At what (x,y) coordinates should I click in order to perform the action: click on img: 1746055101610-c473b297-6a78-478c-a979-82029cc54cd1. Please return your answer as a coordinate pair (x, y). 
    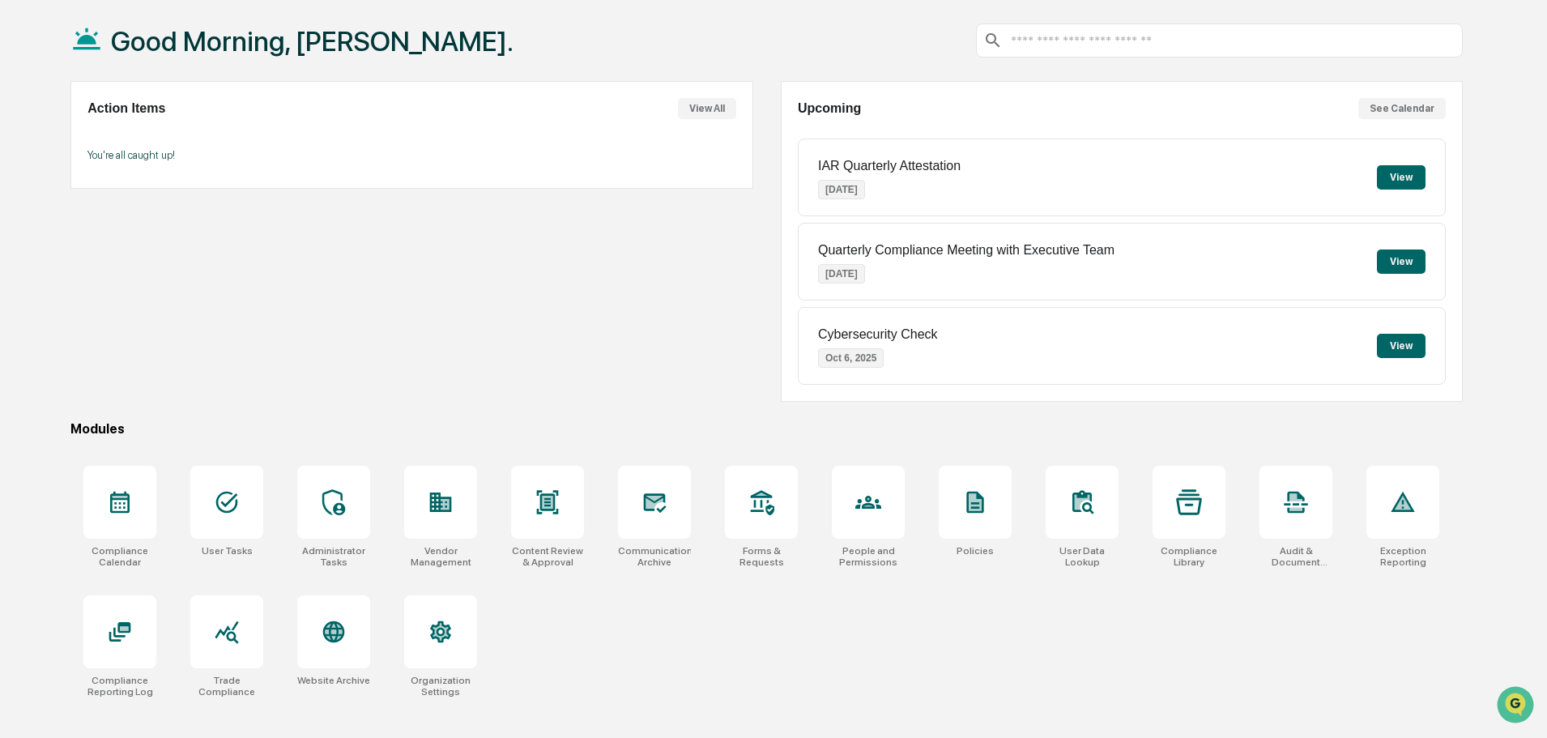
    Looking at the image, I should click on (31, 138).